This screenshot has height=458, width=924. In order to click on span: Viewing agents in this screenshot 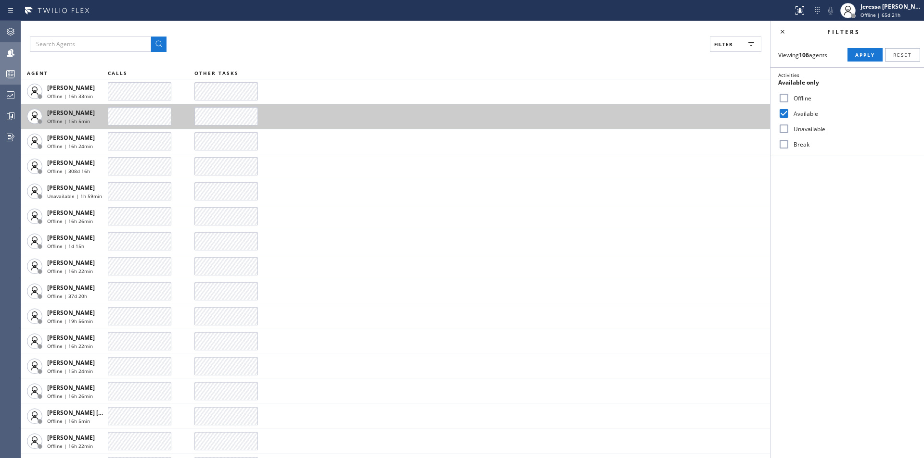, I will do `click(802, 55)`.